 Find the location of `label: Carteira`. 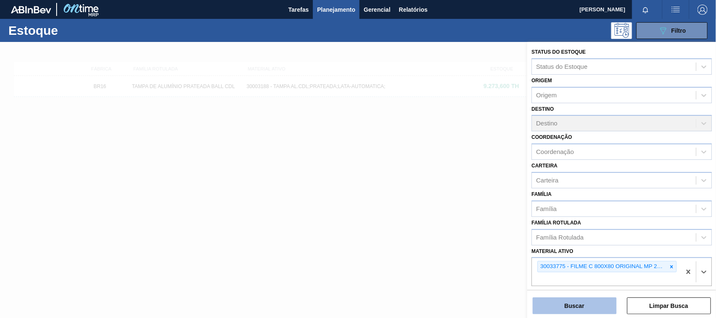

label: Carteira is located at coordinates (544, 166).